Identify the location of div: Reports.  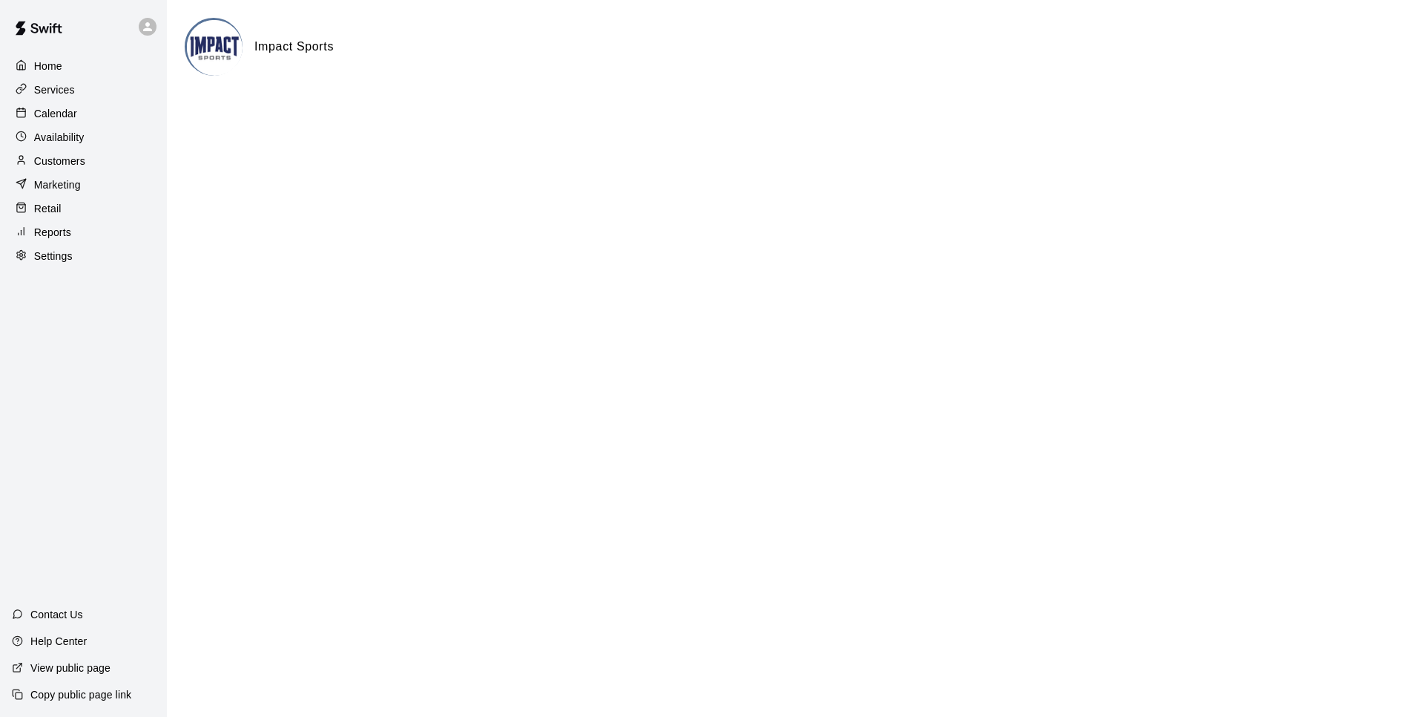
(83, 232).